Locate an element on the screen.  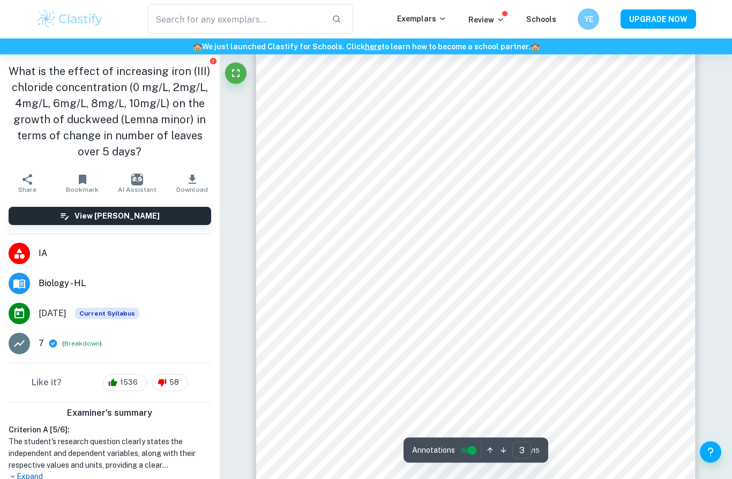
button: Bookmark is located at coordinates (82, 183).